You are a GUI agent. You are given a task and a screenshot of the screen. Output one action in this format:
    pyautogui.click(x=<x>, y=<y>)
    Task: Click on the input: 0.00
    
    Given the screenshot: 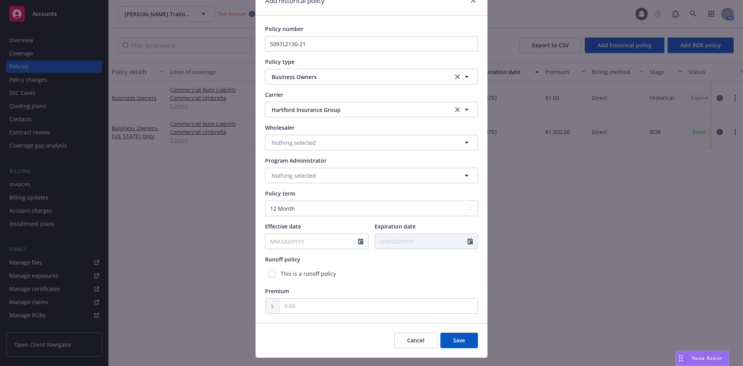 What is the action you would take?
    pyautogui.click(x=378, y=306)
    